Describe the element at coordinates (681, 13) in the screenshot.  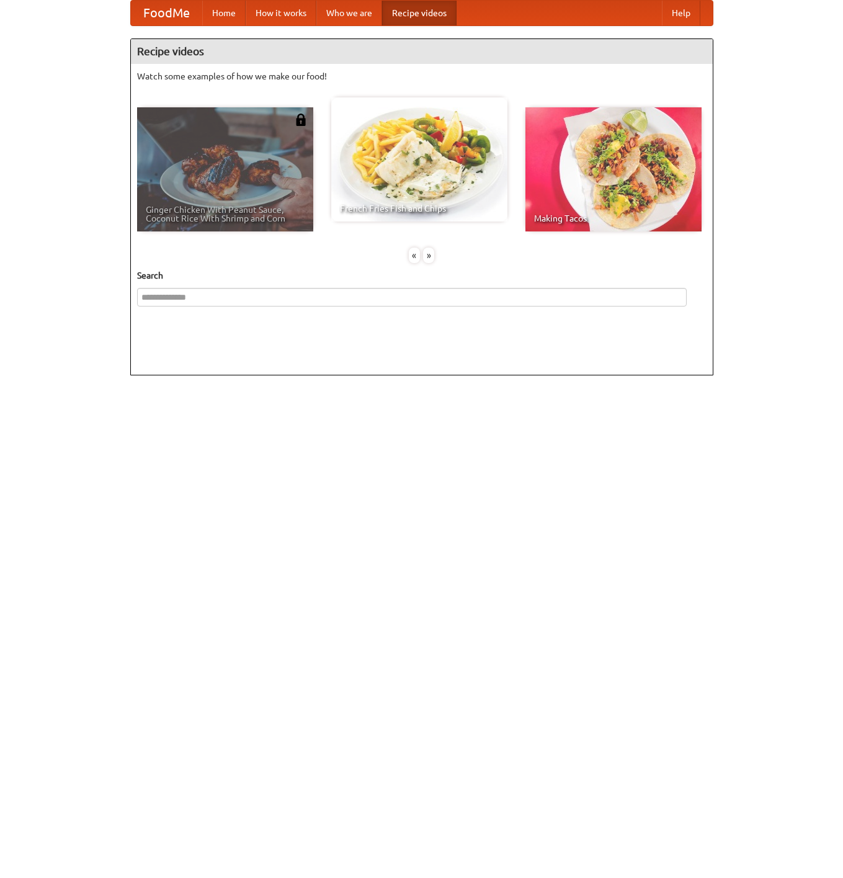
I see `a: Help` at that location.